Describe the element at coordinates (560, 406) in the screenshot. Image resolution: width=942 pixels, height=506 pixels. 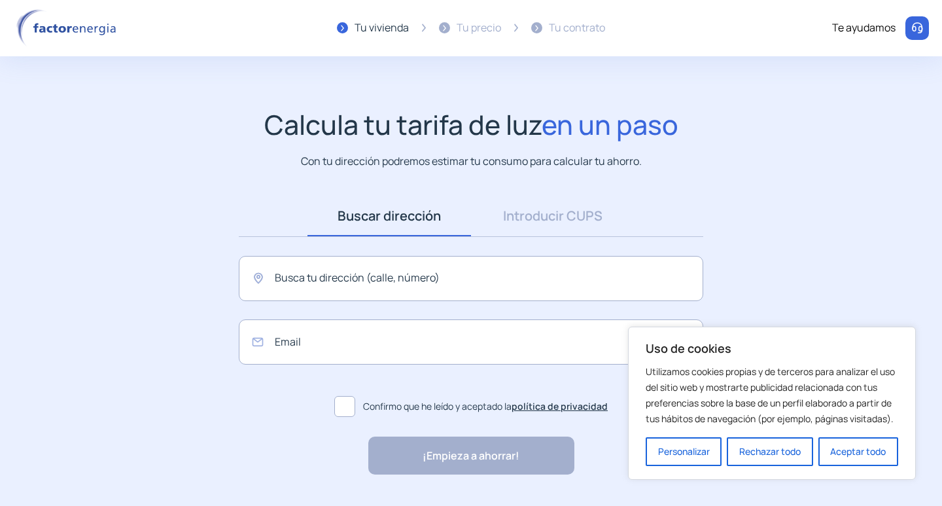
I see `a: política de privacidad` at that location.